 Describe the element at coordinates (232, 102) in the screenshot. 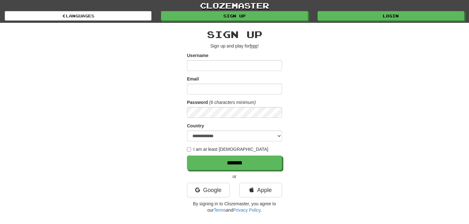

I see `em: (6 characters minimum)` at that location.